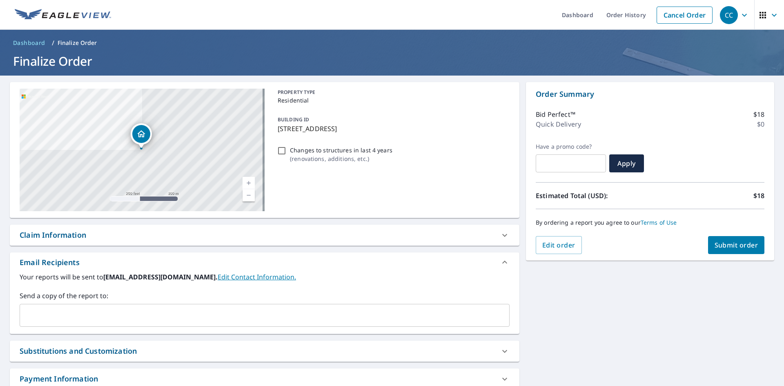 This screenshot has height=386, width=784. Describe the element at coordinates (559, 245) in the screenshot. I see `span: Edit order` at that location.